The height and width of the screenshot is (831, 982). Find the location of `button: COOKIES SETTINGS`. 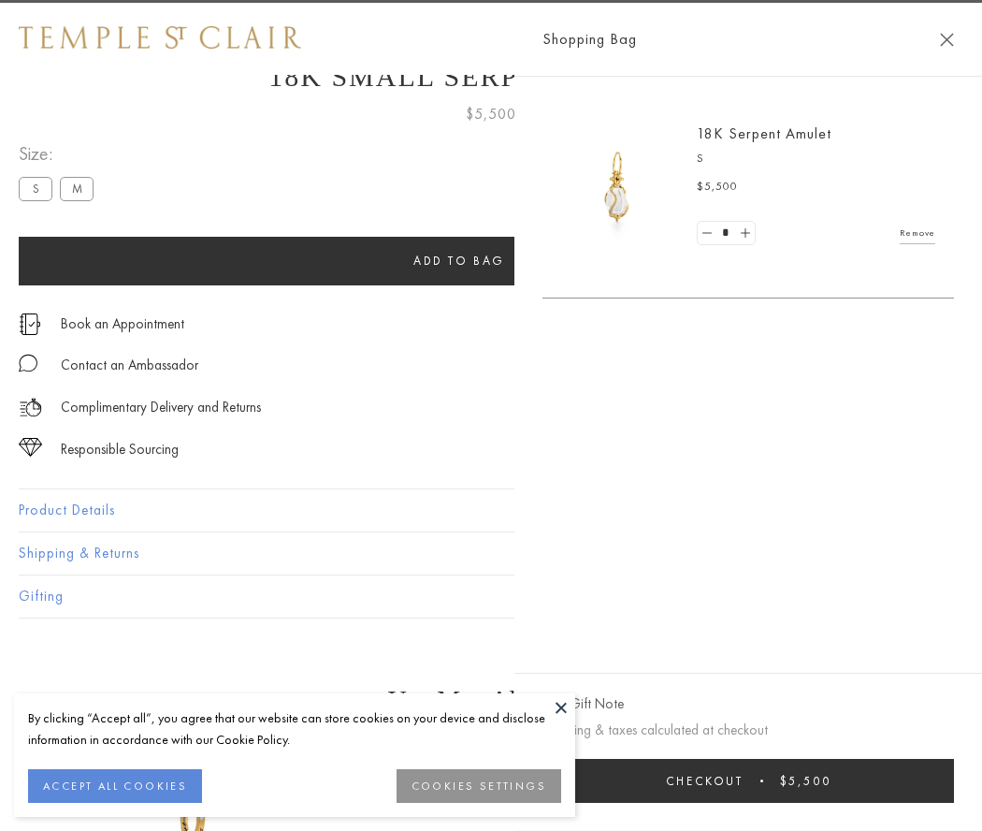

button: COOKIES SETTINGS is located at coordinates (479, 786).